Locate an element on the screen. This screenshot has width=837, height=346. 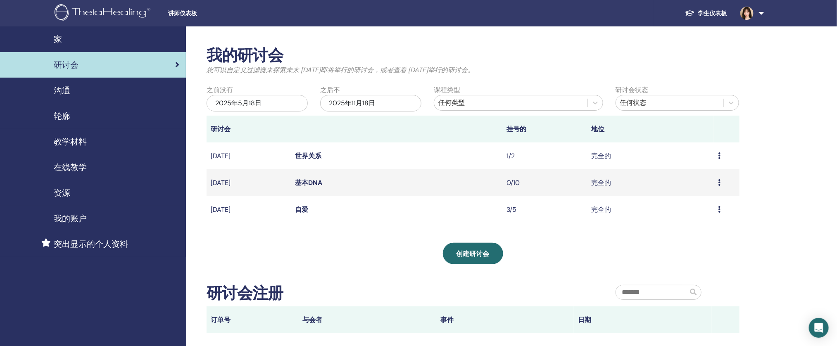
a: 自爱 is located at coordinates (302, 209).